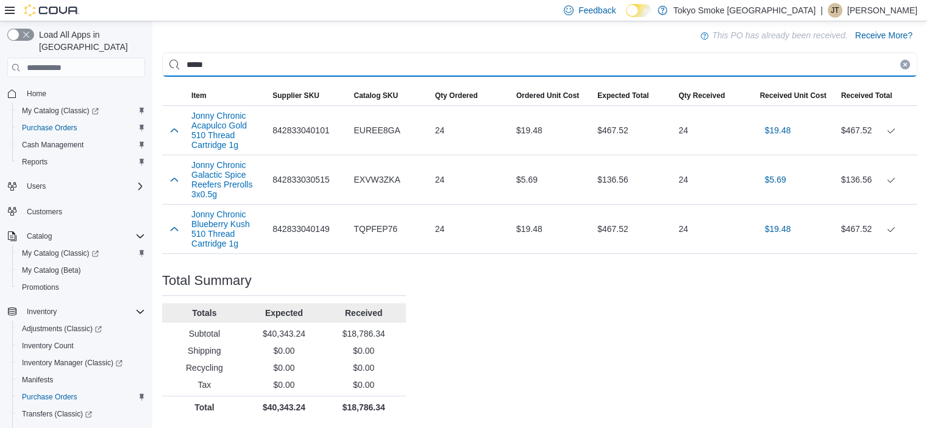  What do you see at coordinates (207, 281) in the screenshot?
I see `h3: Total Summary` at bounding box center [207, 281].